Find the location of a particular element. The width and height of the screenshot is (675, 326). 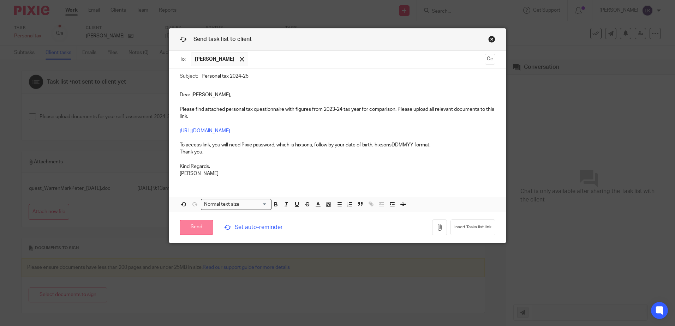

label: To: is located at coordinates (183, 59).